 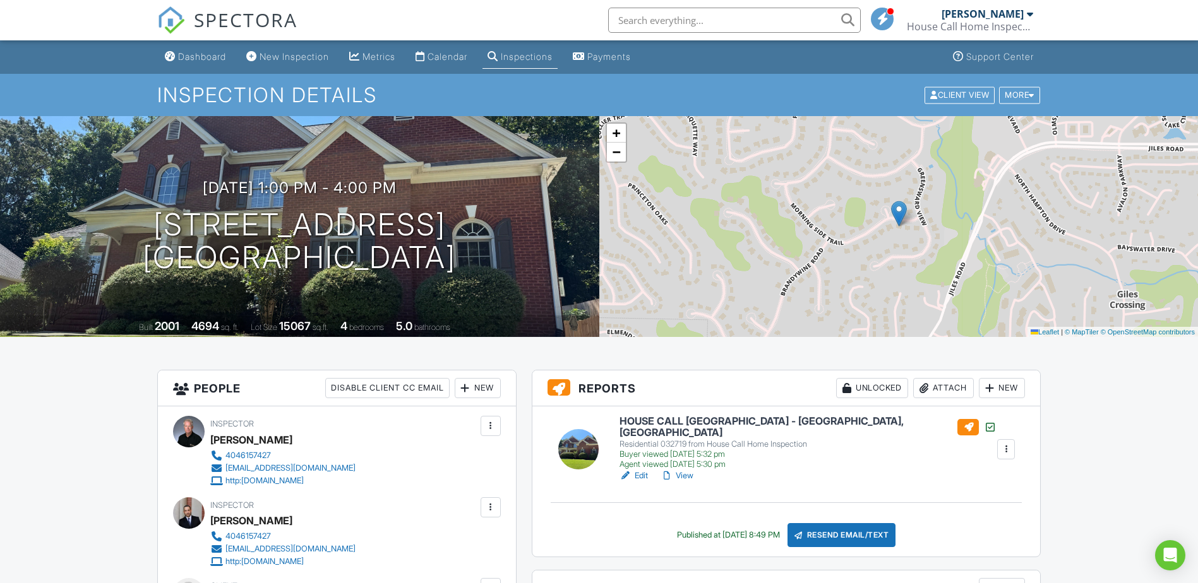 What do you see at coordinates (404, 326) in the screenshot?
I see `div: 5.0` at bounding box center [404, 326].